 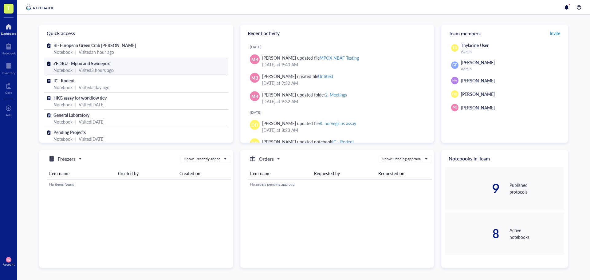 What do you see at coordinates (67, 159) in the screenshot?
I see `h5: Freezers` at bounding box center [67, 159].